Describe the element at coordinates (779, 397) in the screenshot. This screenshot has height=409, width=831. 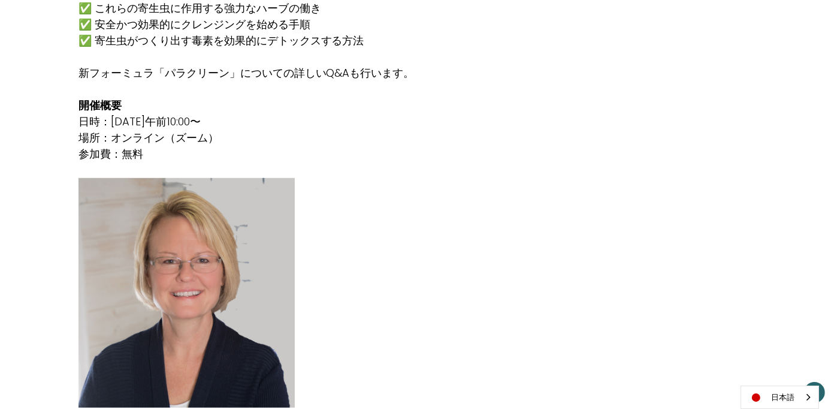
I see `a: 日本語` at that location.